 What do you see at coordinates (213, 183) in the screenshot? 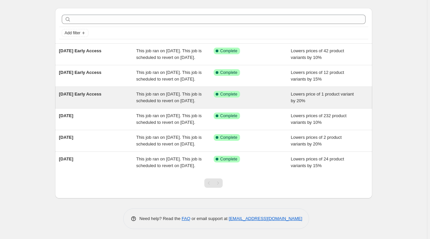
I see `nav: Pagination` at bounding box center [213, 183].